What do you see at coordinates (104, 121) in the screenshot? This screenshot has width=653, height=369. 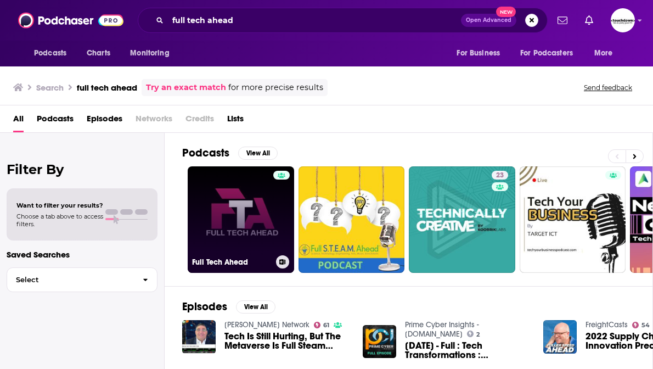 I see `a: Episodes` at bounding box center [104, 121].